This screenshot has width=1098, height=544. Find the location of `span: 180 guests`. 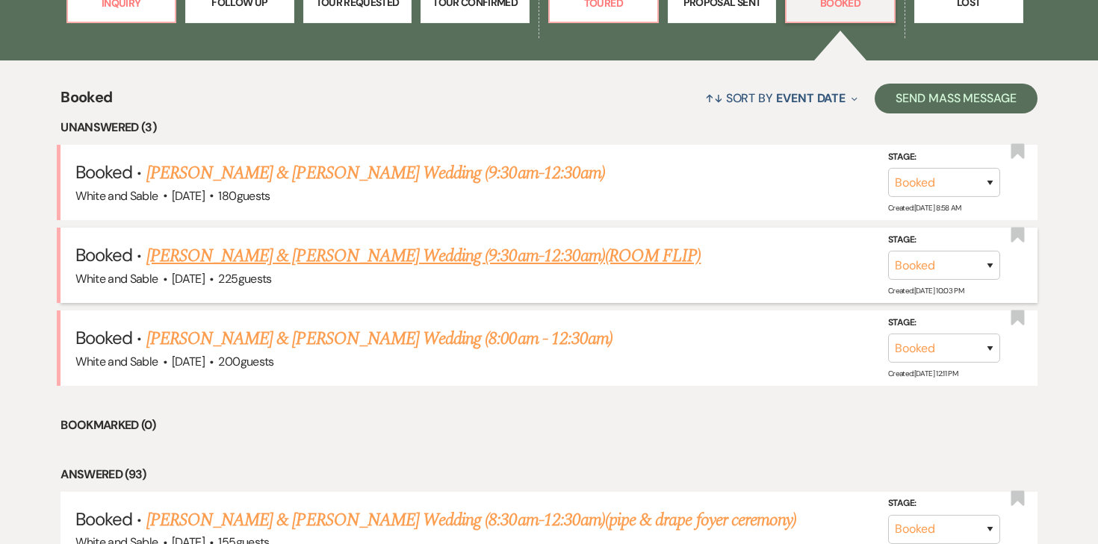

span: 180 guests is located at coordinates (243, 196).